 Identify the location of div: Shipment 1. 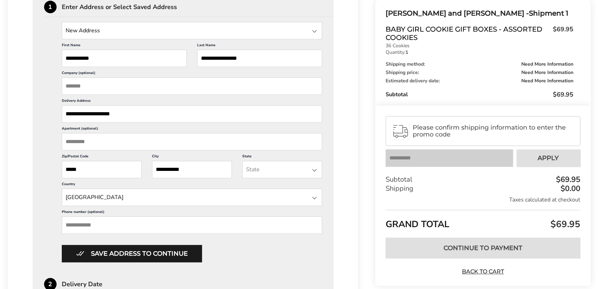
(480, 13).